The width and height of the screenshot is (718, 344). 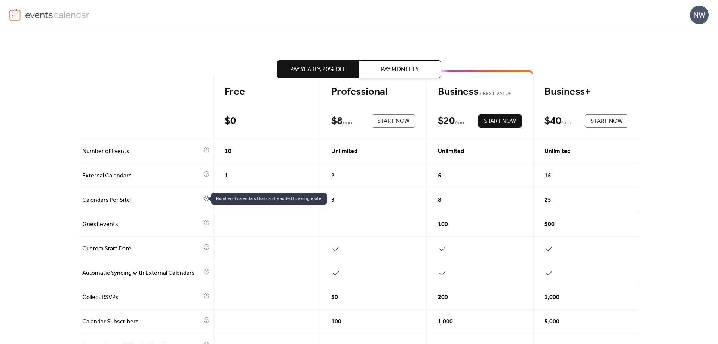 What do you see at coordinates (333, 200) in the screenshot?
I see `span: 3` at bounding box center [333, 200].